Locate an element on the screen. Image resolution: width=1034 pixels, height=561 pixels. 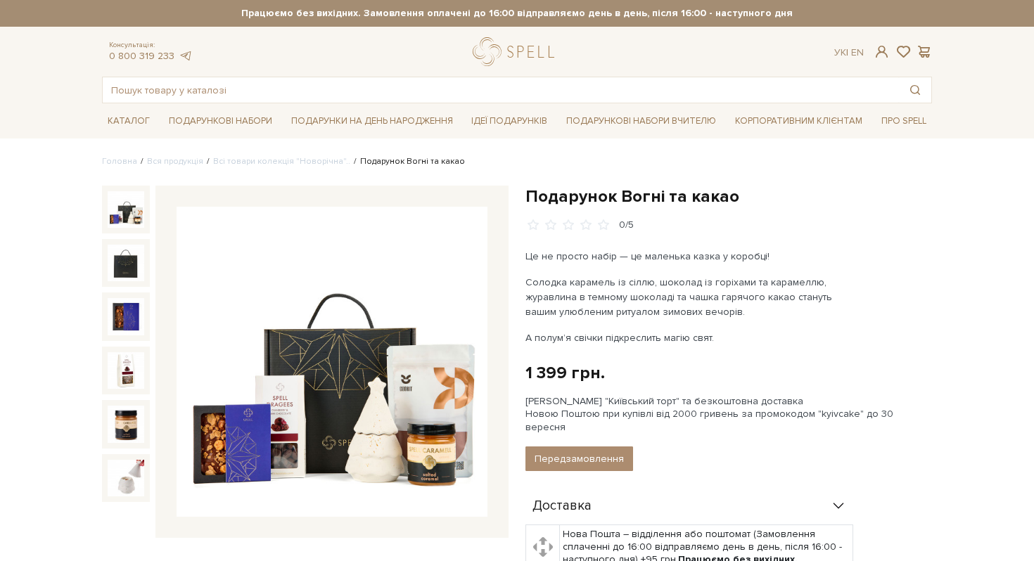
a: Головна is located at coordinates (120, 161).